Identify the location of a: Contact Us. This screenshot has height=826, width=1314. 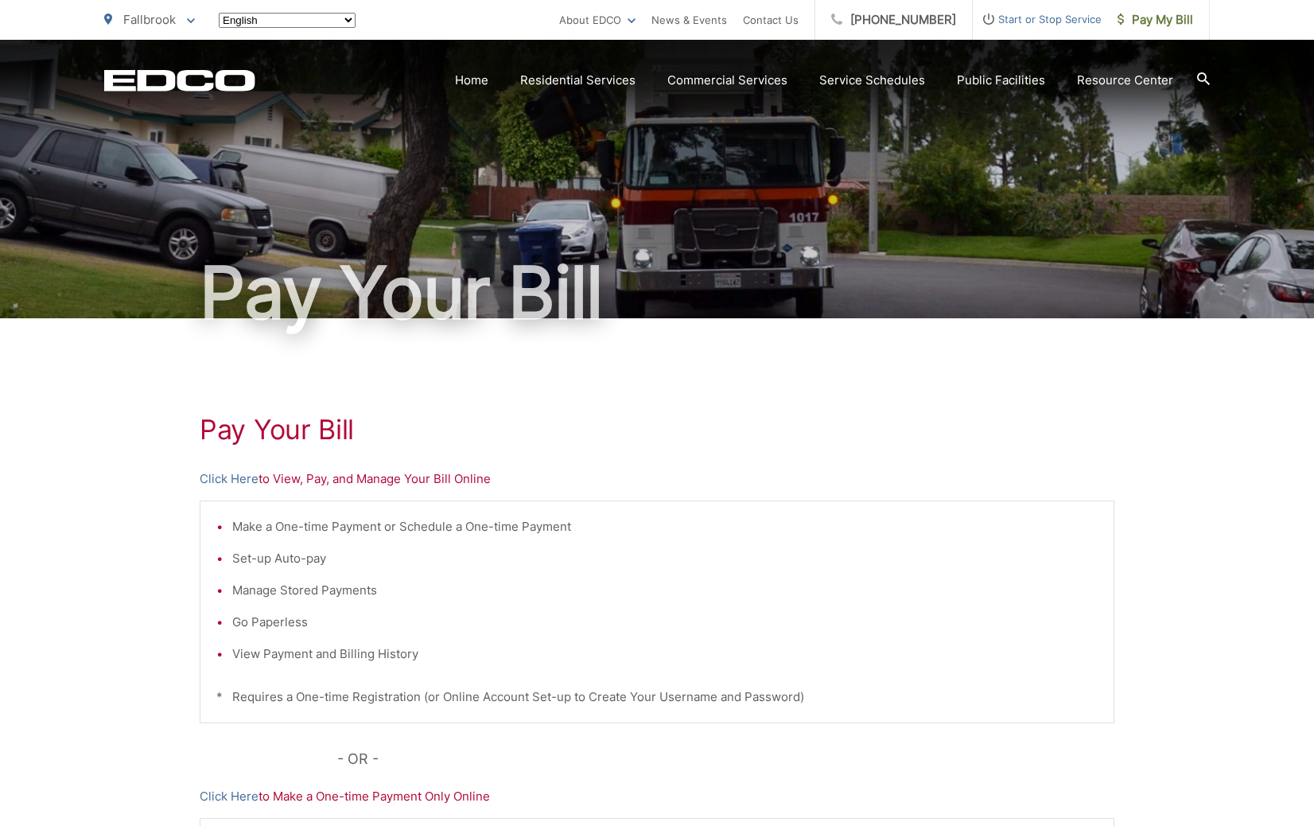
(771, 20).